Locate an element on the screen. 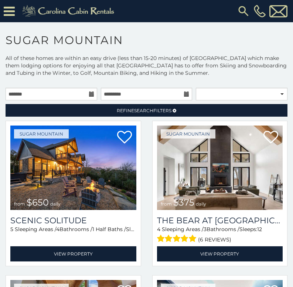 The image size is (293, 287). h3: The Bear At Sugar Mountain is located at coordinates (220, 220).